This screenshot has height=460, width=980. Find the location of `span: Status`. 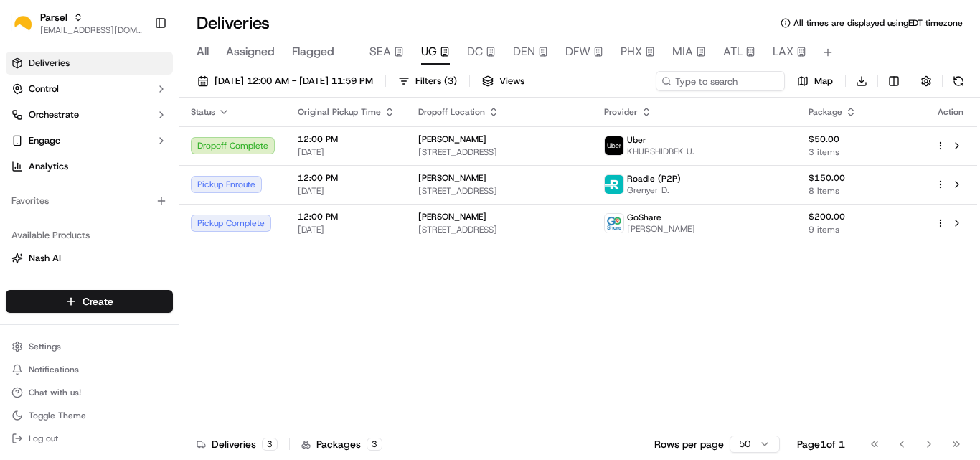

span: Status is located at coordinates (203, 112).